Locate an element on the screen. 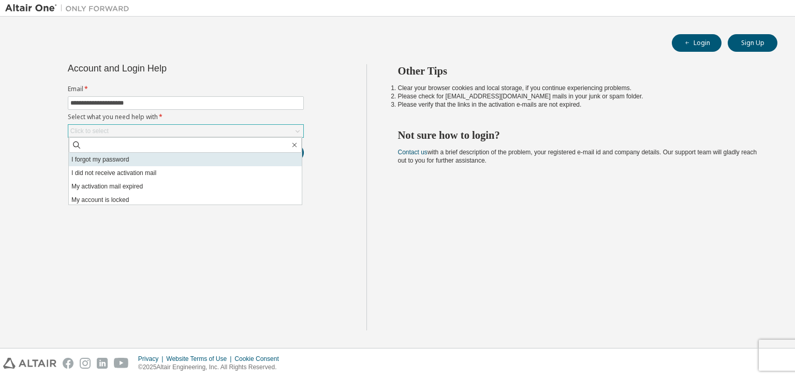  img: facebook.svg is located at coordinates (68, 363).